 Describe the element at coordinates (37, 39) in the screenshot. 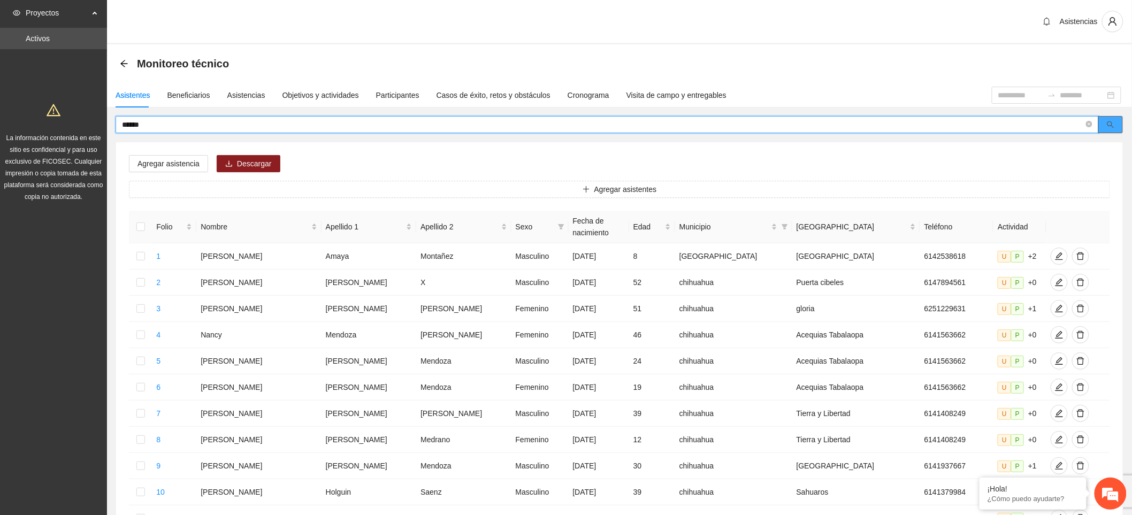

I see `a: Activos` at that location.